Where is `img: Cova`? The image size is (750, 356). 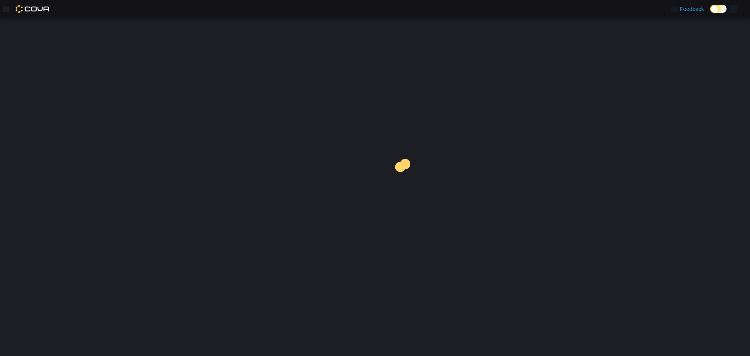 img: Cova is located at coordinates (33, 9).